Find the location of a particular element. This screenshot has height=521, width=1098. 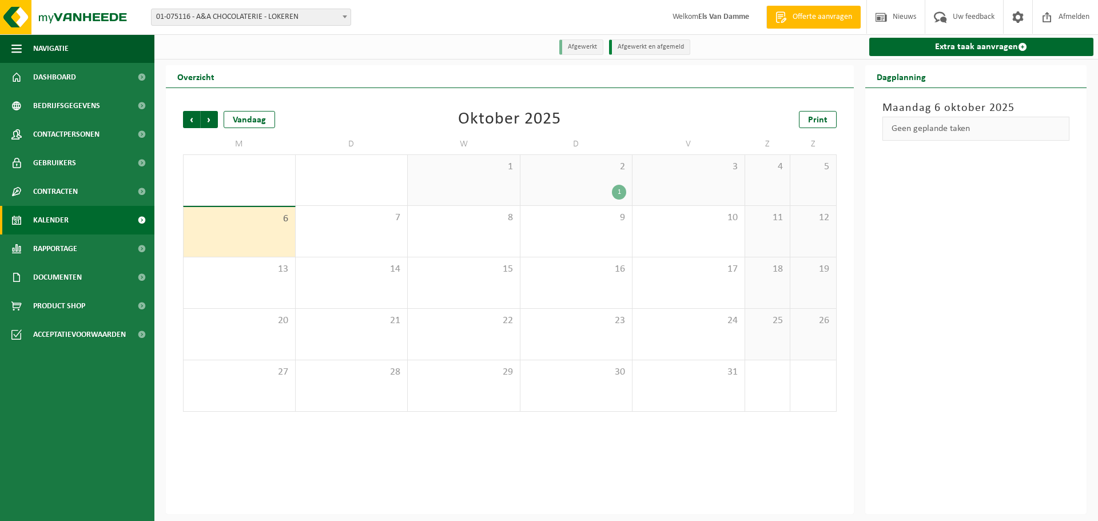

span: 20 is located at coordinates (239, 321).